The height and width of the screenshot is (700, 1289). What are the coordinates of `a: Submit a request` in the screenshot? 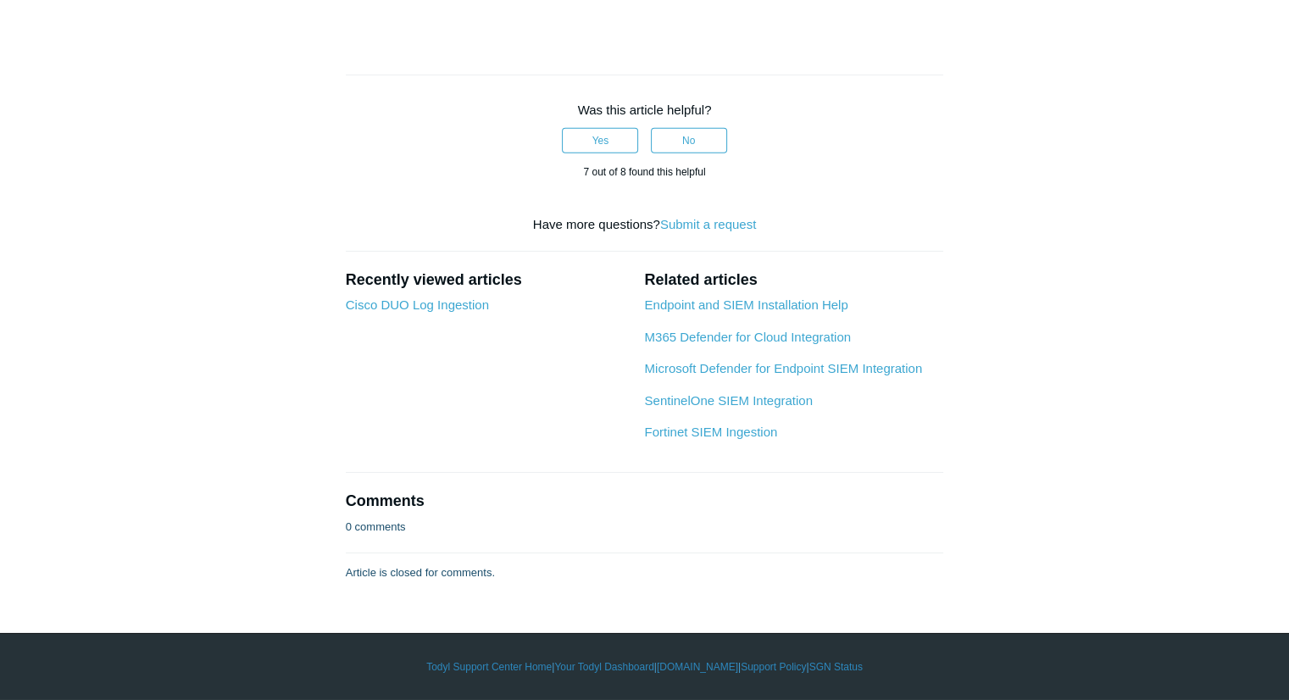 It's located at (708, 224).